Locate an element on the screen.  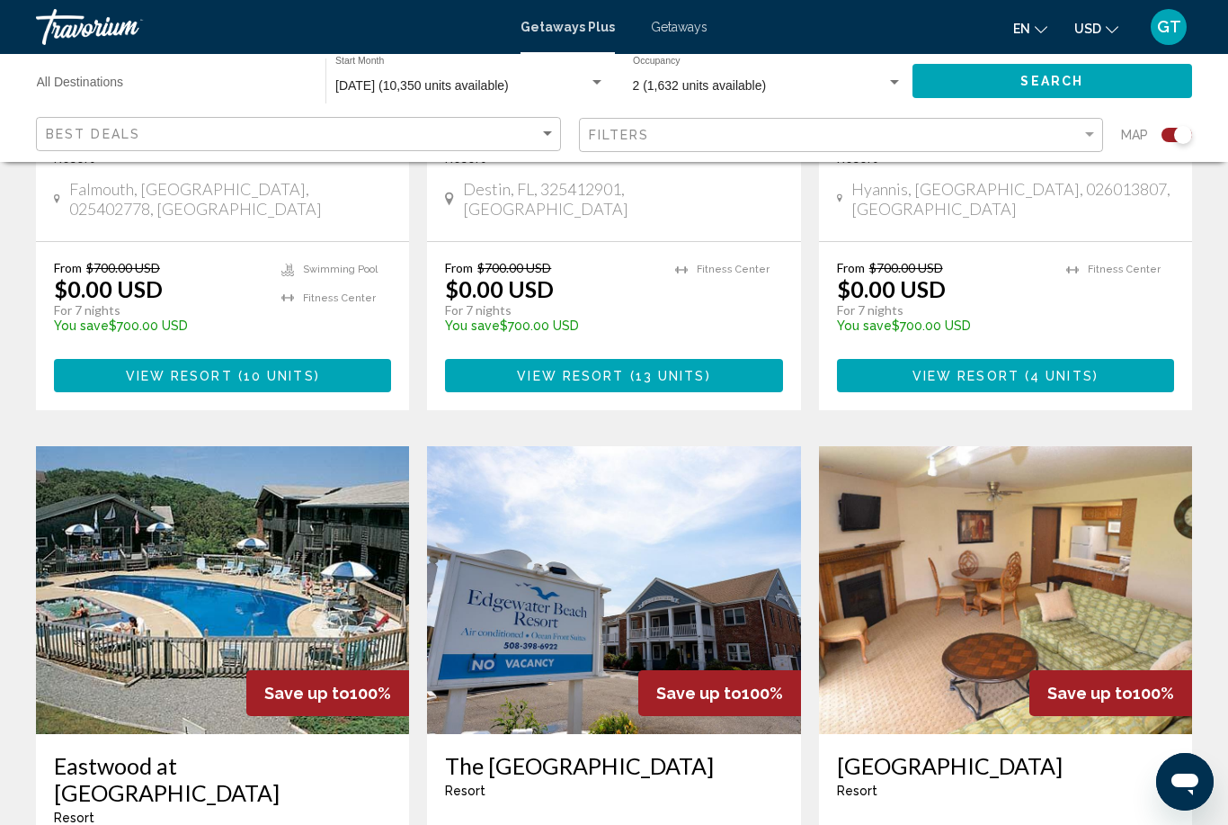
span: Map is located at coordinates (1135, 135).